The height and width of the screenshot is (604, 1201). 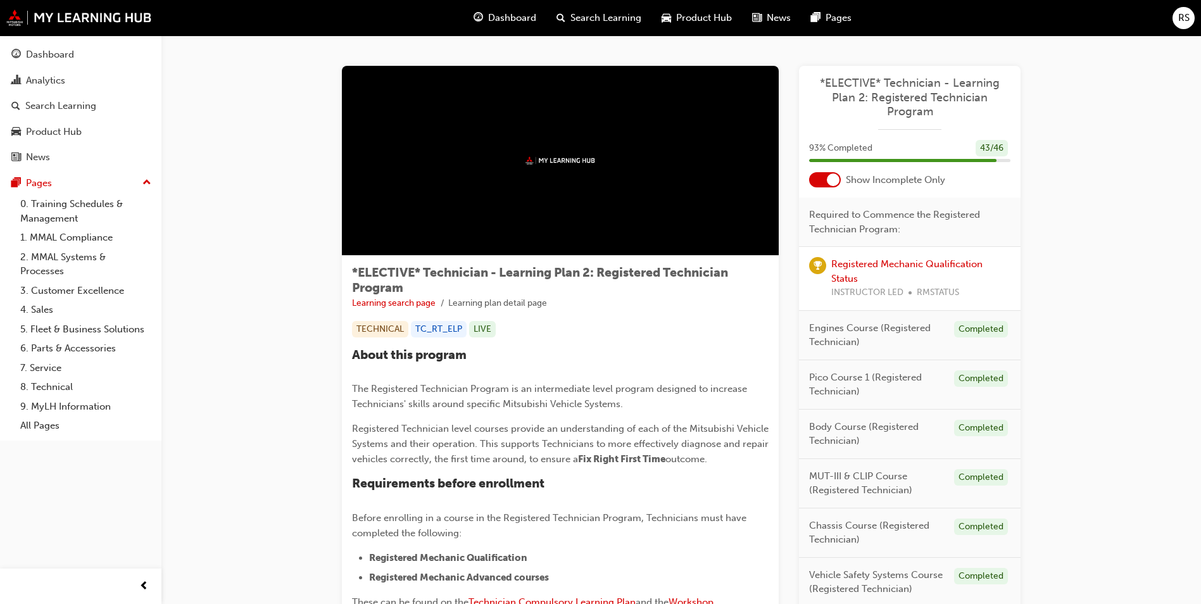 What do you see at coordinates (606, 18) in the screenshot?
I see `span: Search Learning` at bounding box center [606, 18].